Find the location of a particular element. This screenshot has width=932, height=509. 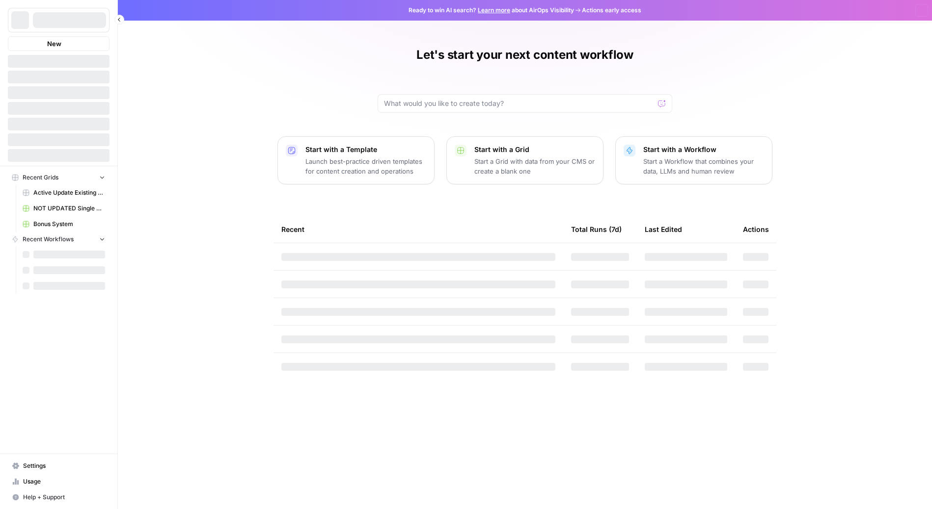

div: Last Edited is located at coordinates (663, 229).